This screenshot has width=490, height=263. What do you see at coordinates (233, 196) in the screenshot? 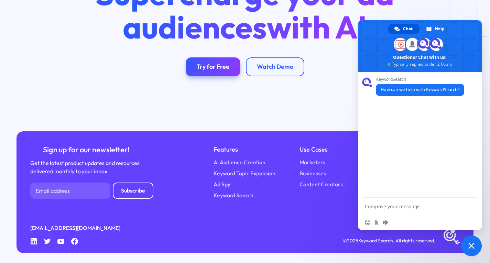
I see `a: Keyword Search` at bounding box center [233, 196].